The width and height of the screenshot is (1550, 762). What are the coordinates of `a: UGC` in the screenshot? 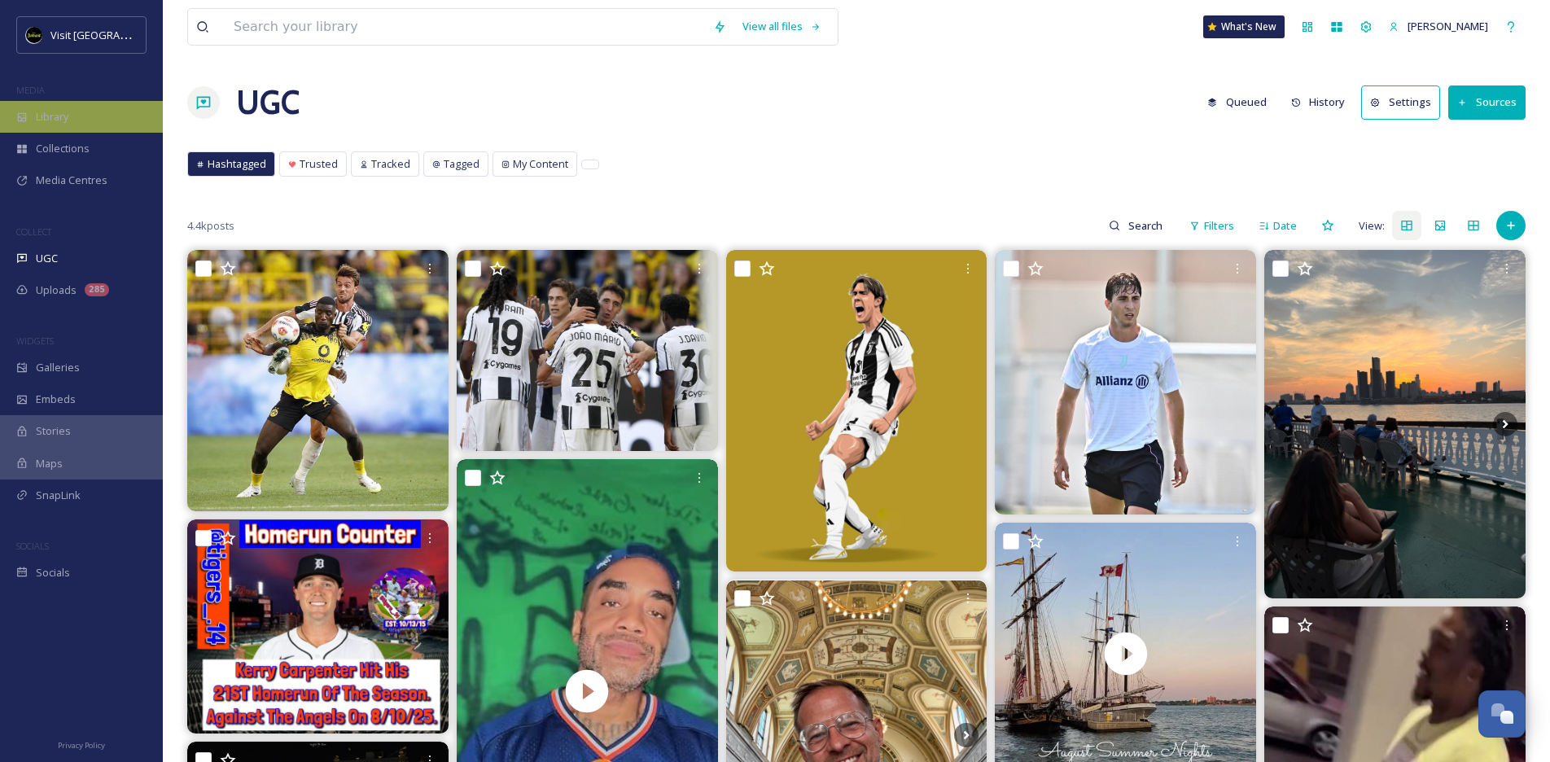 It's located at (268, 103).